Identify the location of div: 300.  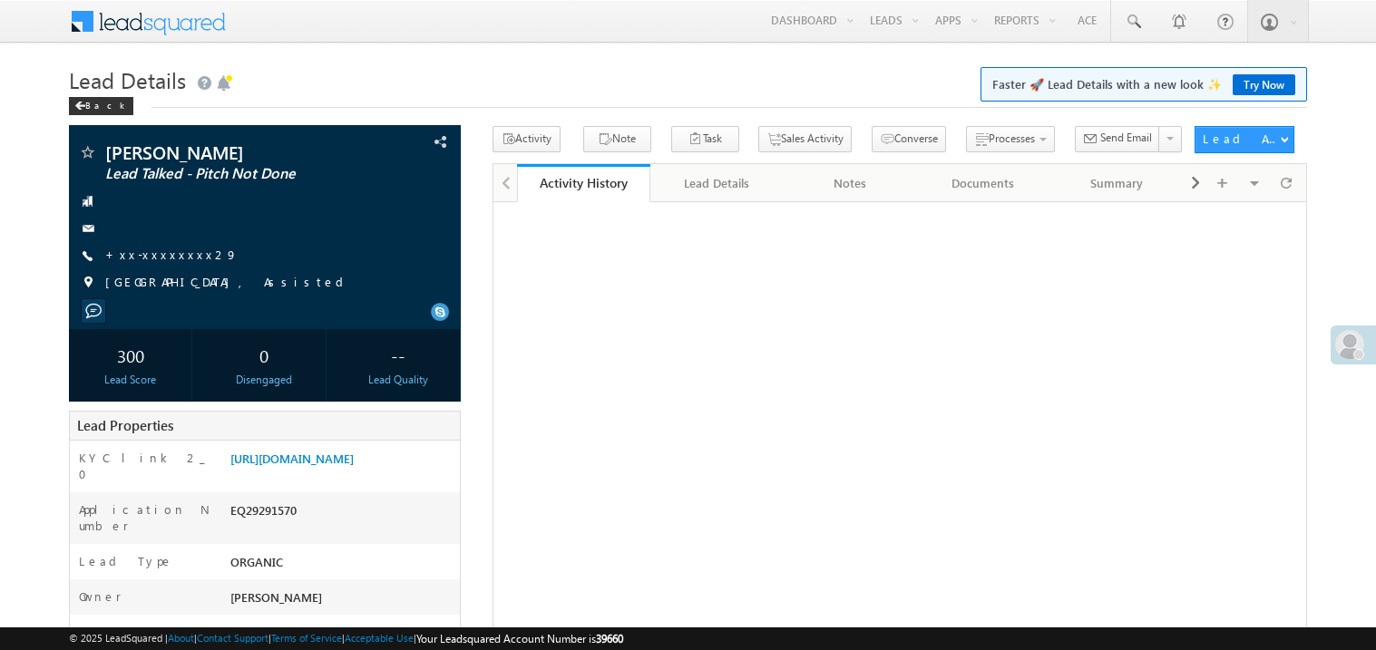
(131, 355).